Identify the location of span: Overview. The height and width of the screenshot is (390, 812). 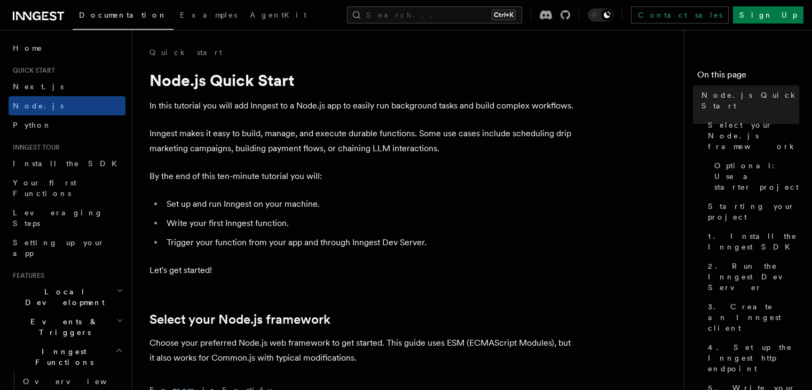
(78, 381).